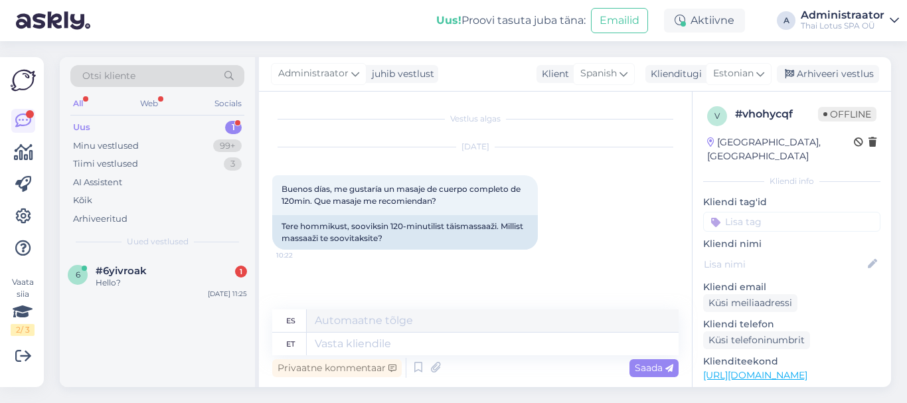 Image resolution: width=907 pixels, height=403 pixels. Describe the element at coordinates (98, 183) in the screenshot. I see `div: AI Assistent` at that location.